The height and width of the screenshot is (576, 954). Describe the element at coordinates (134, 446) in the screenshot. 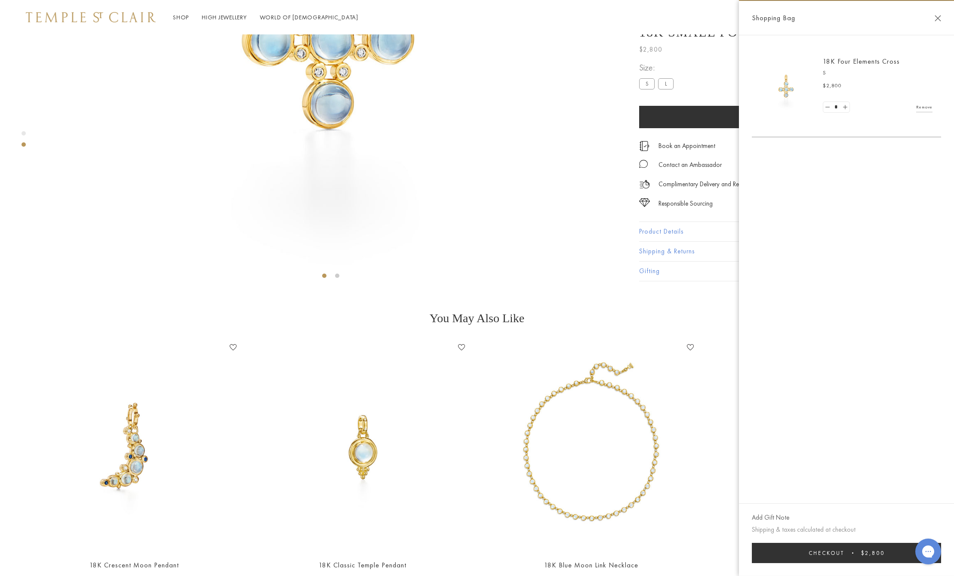

I see `img: P34840-BMSPDIS` at that location.